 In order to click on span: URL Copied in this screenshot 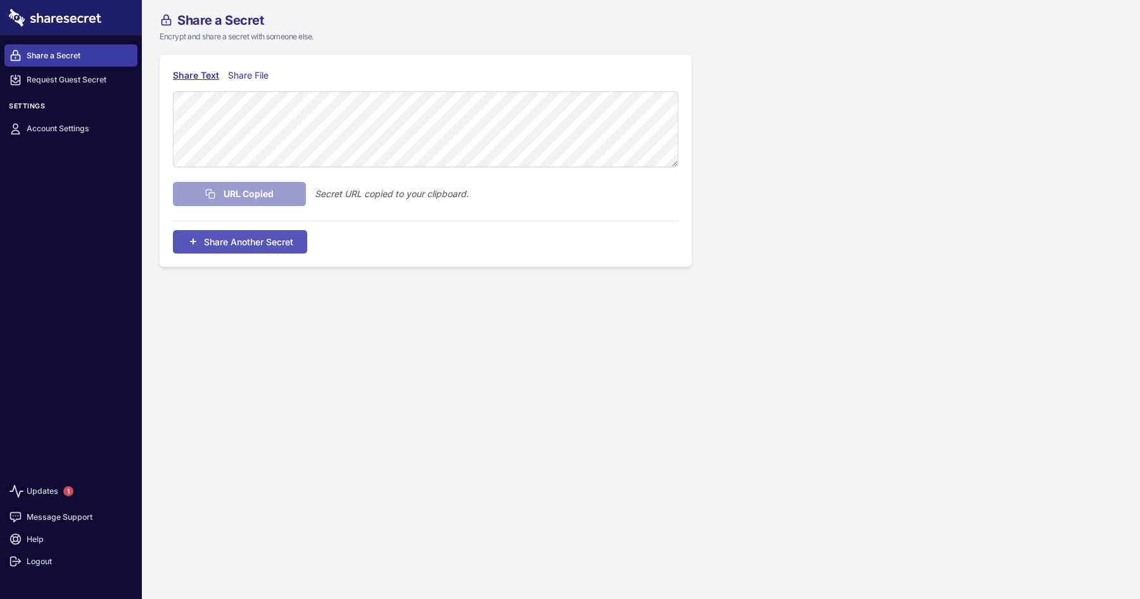, I will do `click(248, 194)`.